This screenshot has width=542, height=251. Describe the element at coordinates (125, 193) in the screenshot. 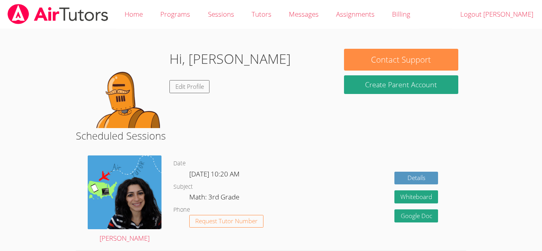

I see `img: air%20tutor%20avatar.png` at that location.